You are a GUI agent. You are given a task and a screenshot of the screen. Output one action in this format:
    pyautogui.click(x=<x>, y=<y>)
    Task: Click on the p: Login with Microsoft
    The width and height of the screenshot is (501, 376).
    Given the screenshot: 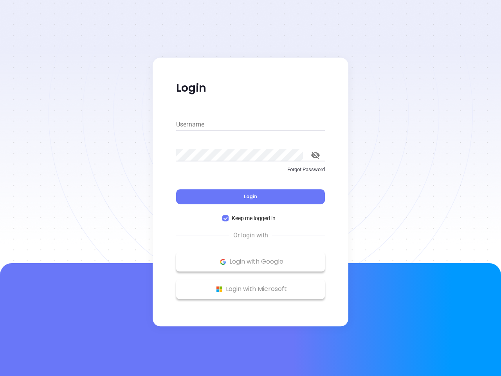 What is the action you would take?
    pyautogui.click(x=251, y=289)
    